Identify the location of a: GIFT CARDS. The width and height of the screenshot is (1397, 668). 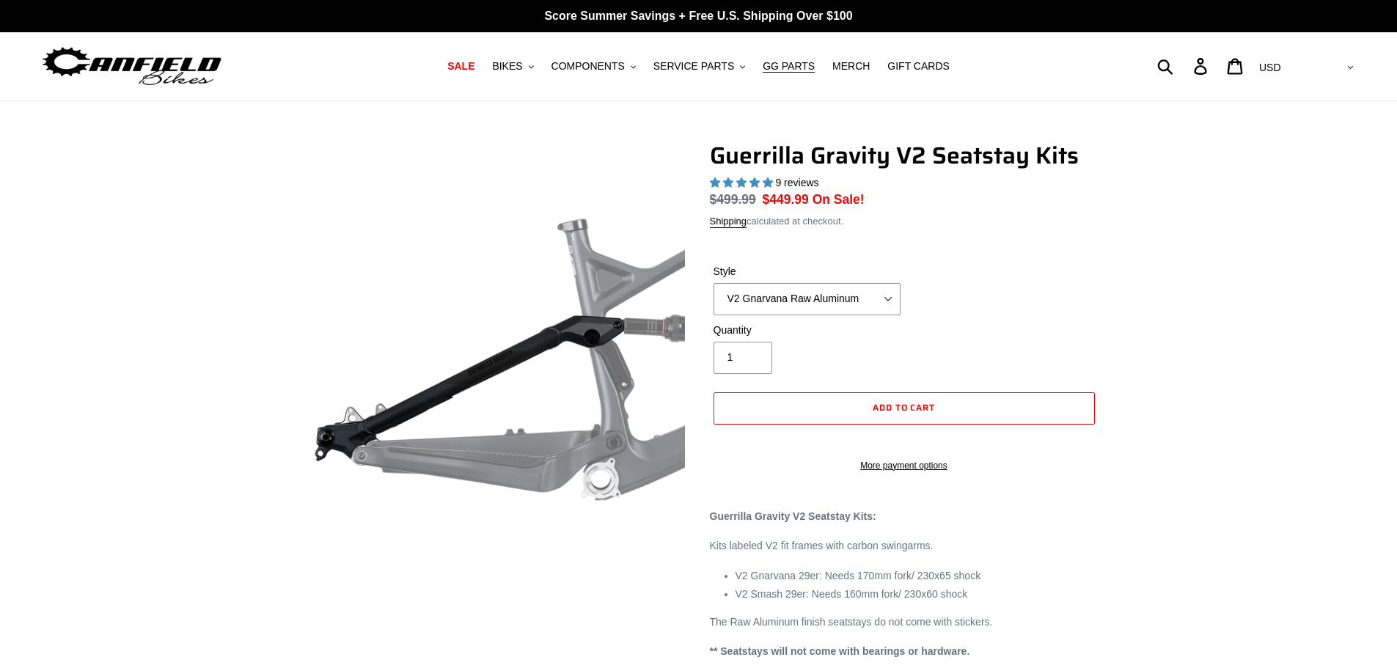
(918, 66).